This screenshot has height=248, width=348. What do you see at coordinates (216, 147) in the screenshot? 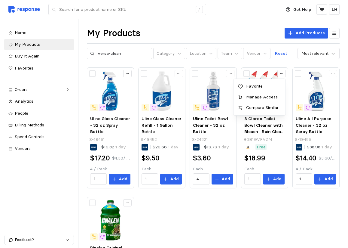
I see `p: $19.79` at bounding box center [216, 147].